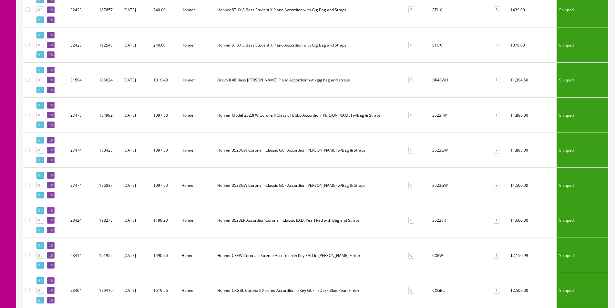 The height and width of the screenshot is (308, 615). What do you see at coordinates (108, 115) in the screenshot?
I see `td: 184992` at bounding box center [108, 115].